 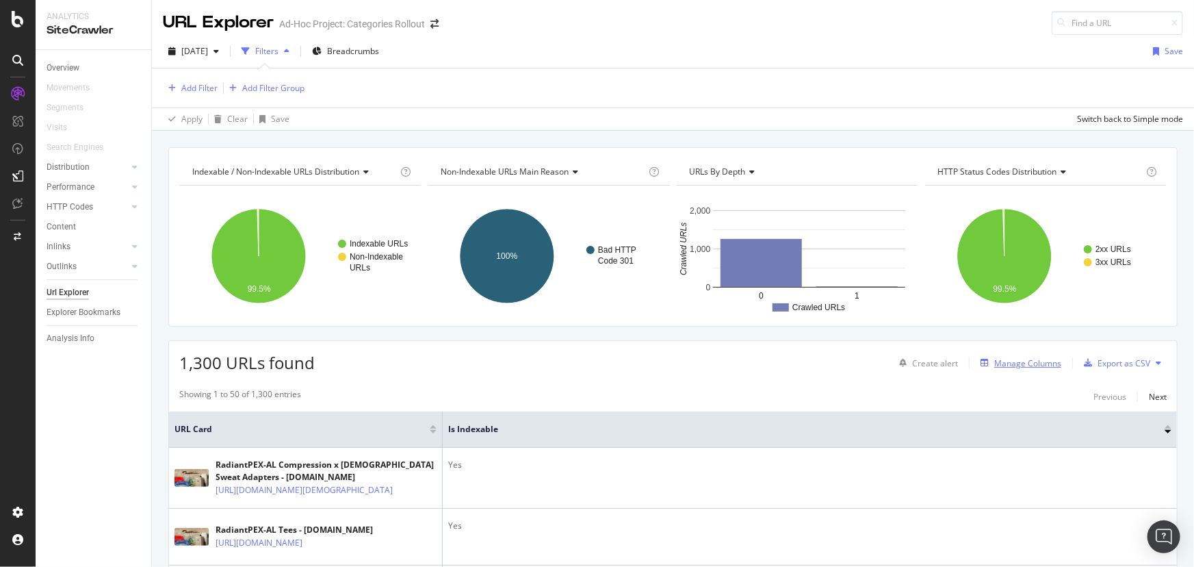 I want to click on div: Visits, so click(x=57, y=127).